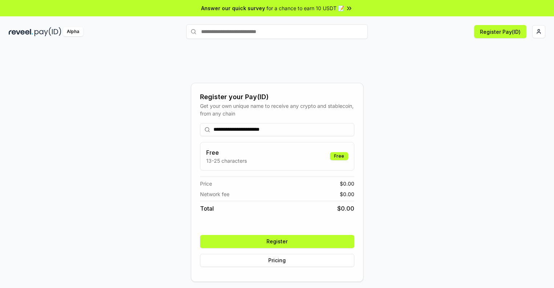 This screenshot has width=554, height=288. Describe the element at coordinates (306, 8) in the screenshot. I see `span: for a chance to earn 10 USDT 📝` at that location.